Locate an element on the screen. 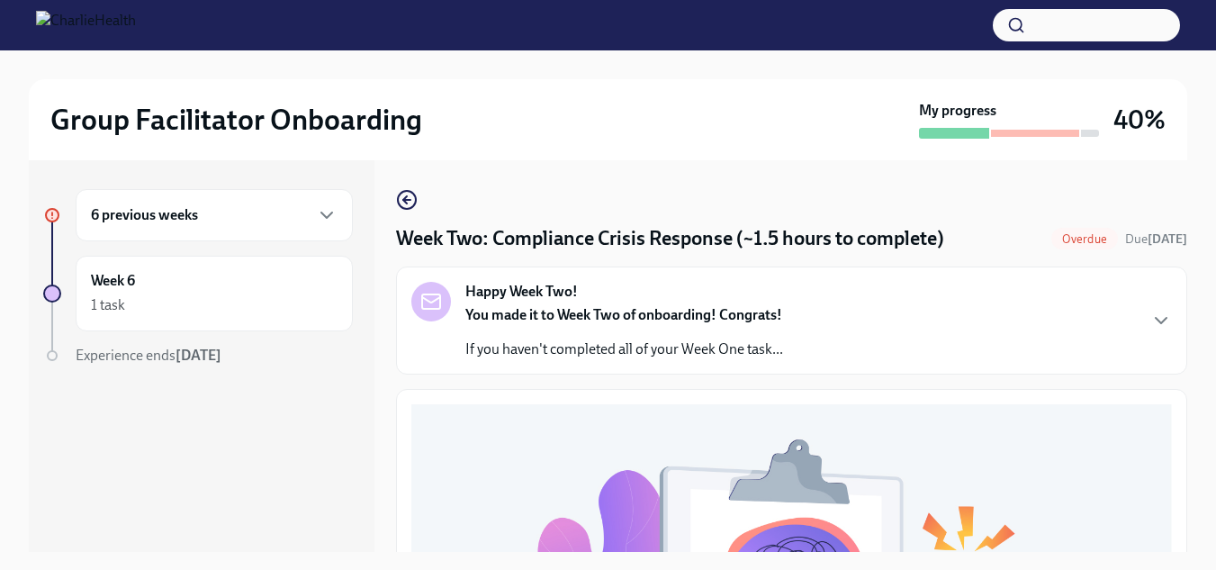 Image resolution: width=1216 pixels, height=570 pixels. img: CharlieHealth is located at coordinates (85, 25).